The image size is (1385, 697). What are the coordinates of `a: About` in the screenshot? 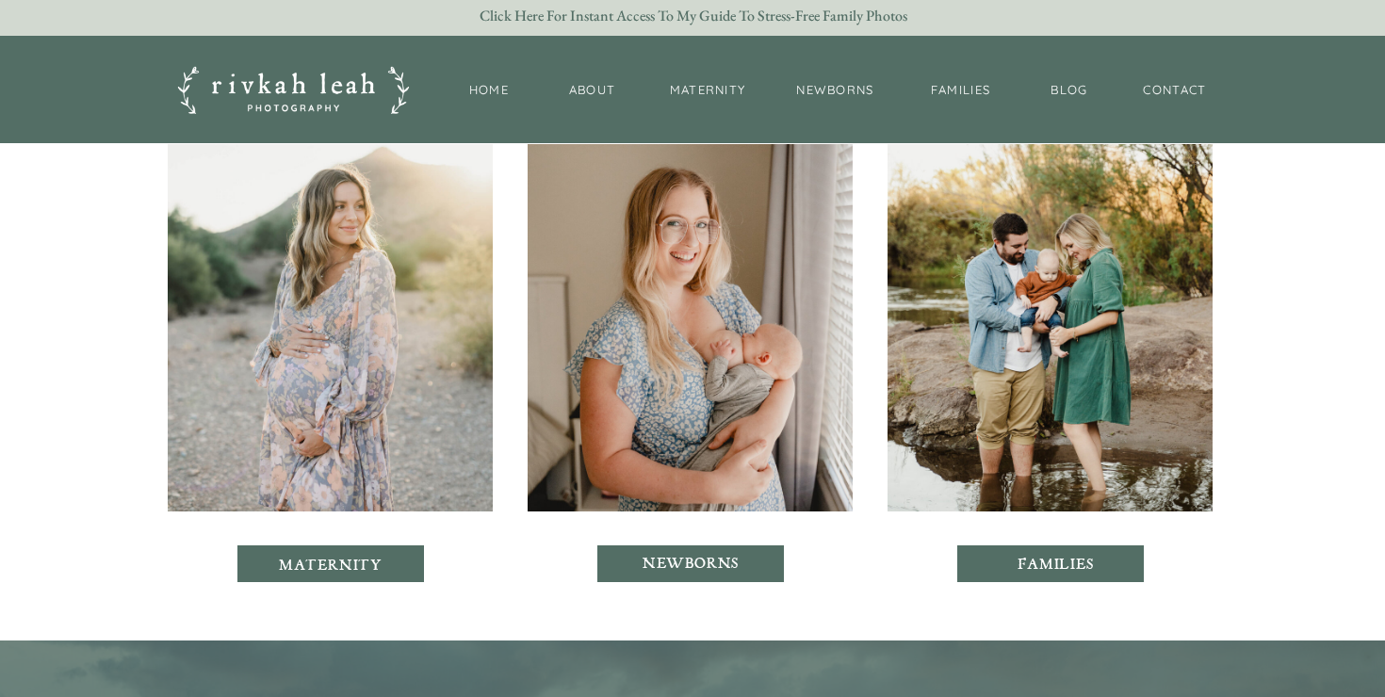 It's located at (592, 90).